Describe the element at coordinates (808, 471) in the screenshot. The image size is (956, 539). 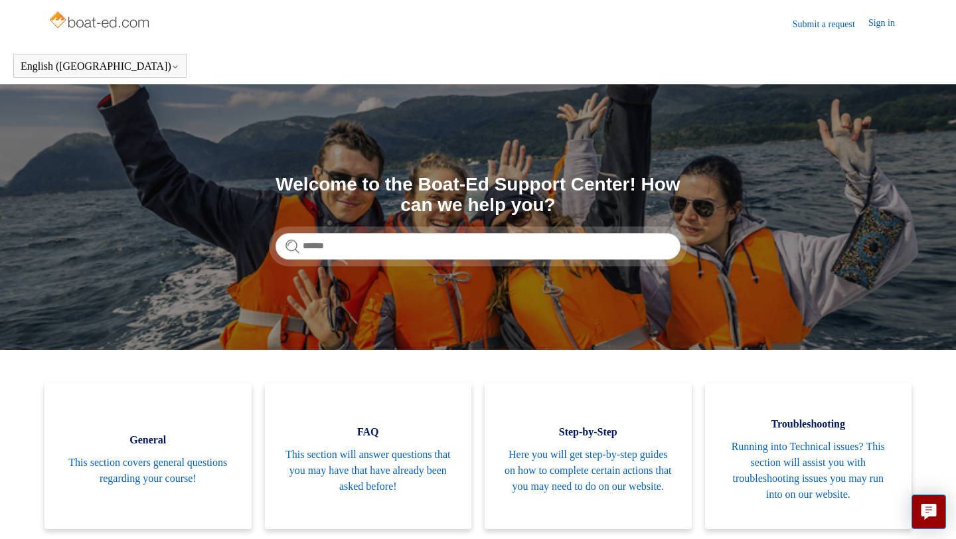
I see `span: Running into Technical issues? This section will assist you with troubleshooting issues you may r...` at that location.